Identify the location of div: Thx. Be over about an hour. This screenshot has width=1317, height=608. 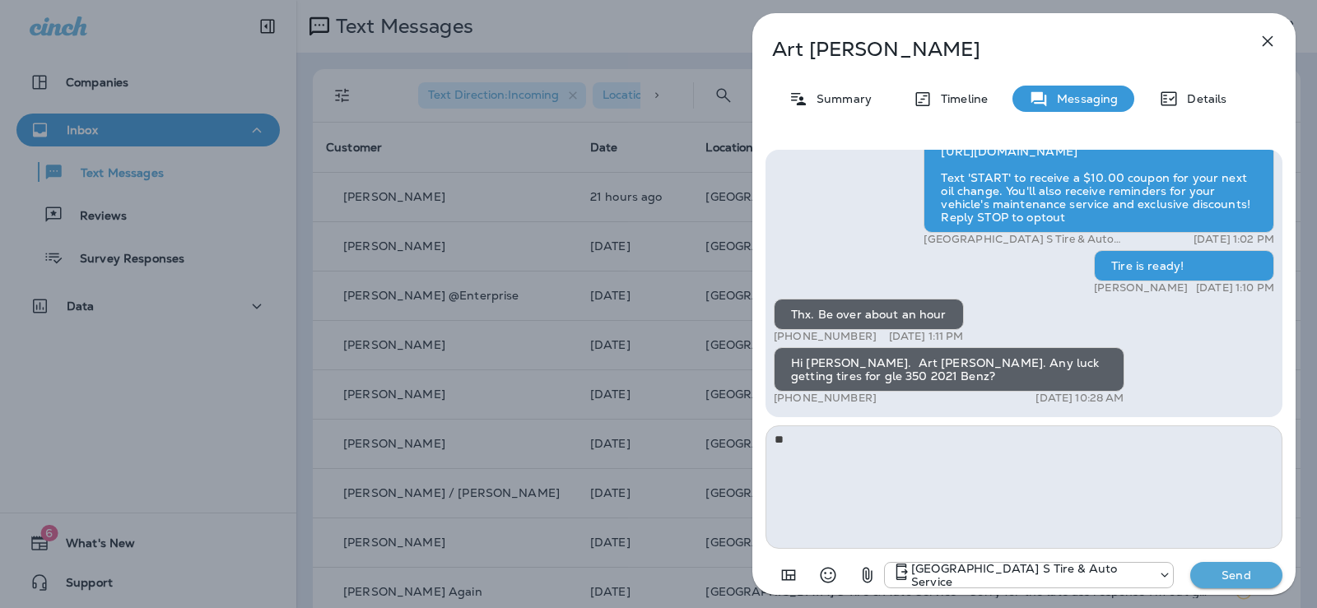
(868, 314).